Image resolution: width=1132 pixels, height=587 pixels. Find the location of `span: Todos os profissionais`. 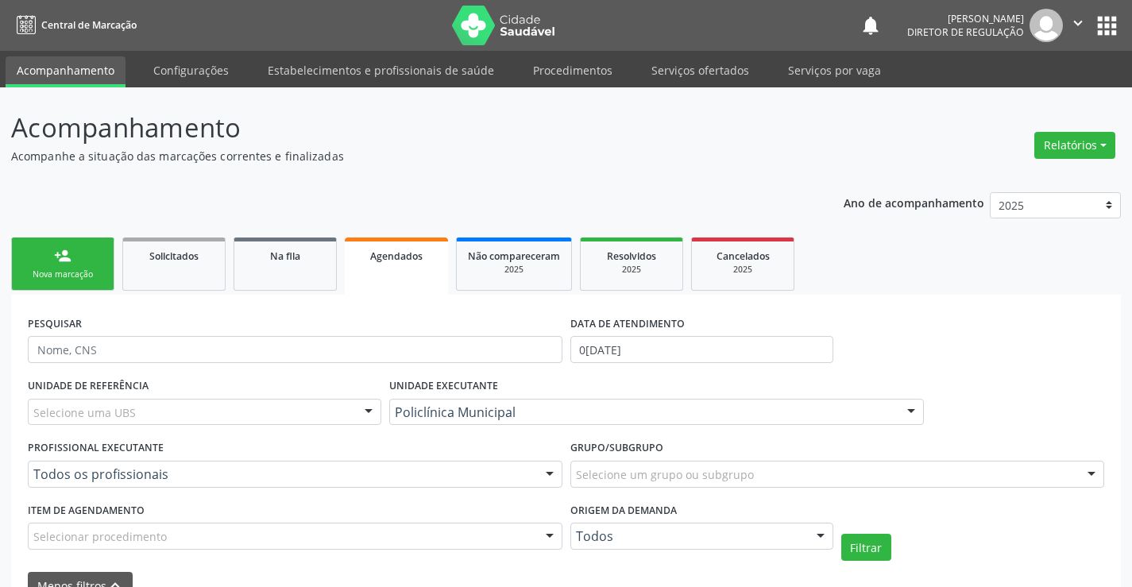

span: Todos os profissionais is located at coordinates (281, 474).